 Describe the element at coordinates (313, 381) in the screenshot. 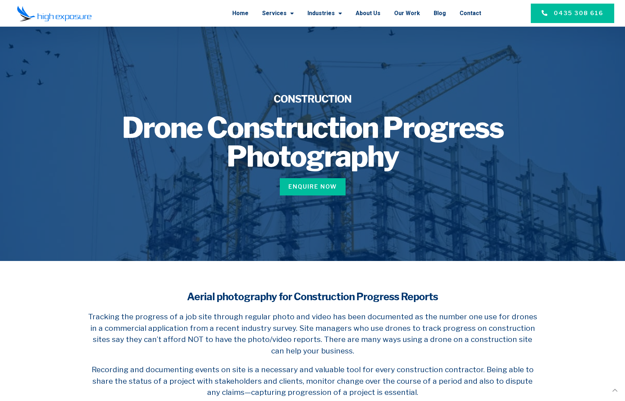

I see `p: Recording and documenting events on site is a necessary and valuable tool for every construction ...` at that location.